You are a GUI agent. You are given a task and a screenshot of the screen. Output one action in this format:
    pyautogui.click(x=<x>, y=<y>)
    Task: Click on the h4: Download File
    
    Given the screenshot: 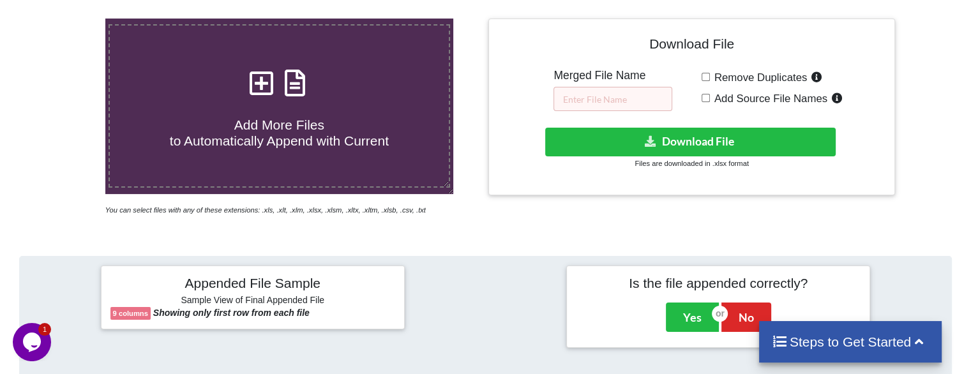 What is the action you would take?
    pyautogui.click(x=692, y=46)
    